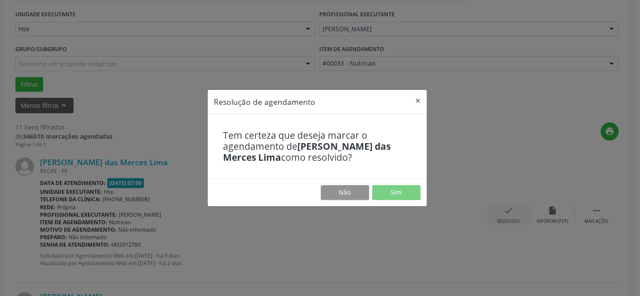  Describe the element at coordinates (264, 102) in the screenshot. I see `h5: Resolução de agendamento` at that location.